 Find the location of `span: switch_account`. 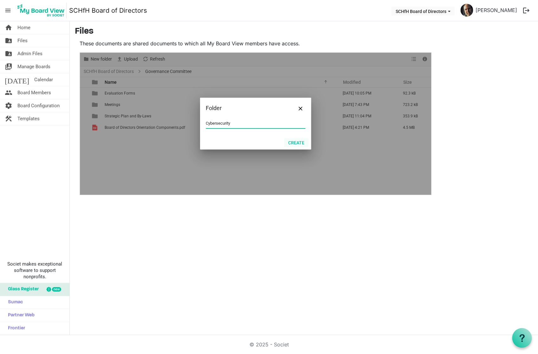

span: switch_account is located at coordinates (9, 67).